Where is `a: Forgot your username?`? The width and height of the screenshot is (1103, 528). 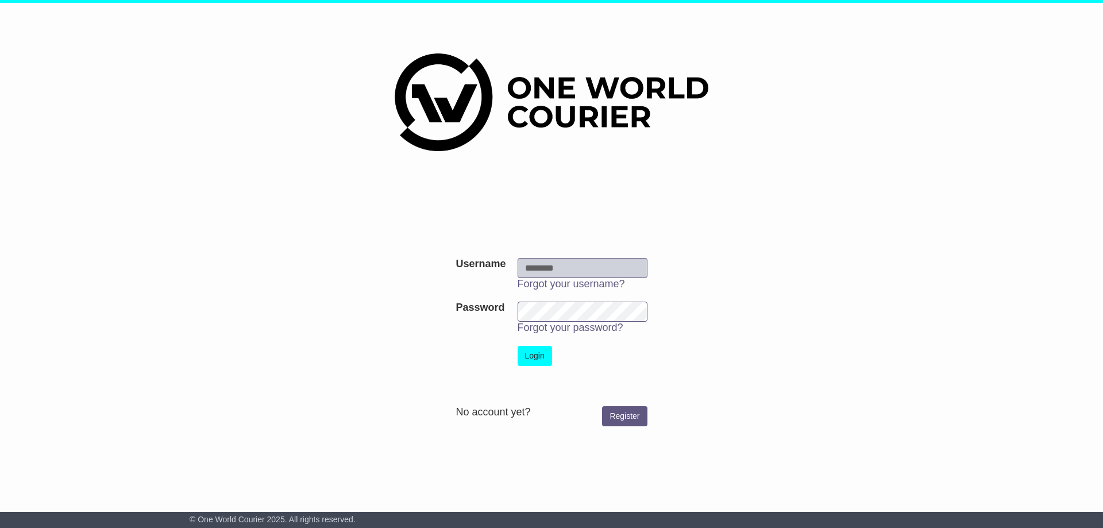 a: Forgot your username? is located at coordinates (571, 284).